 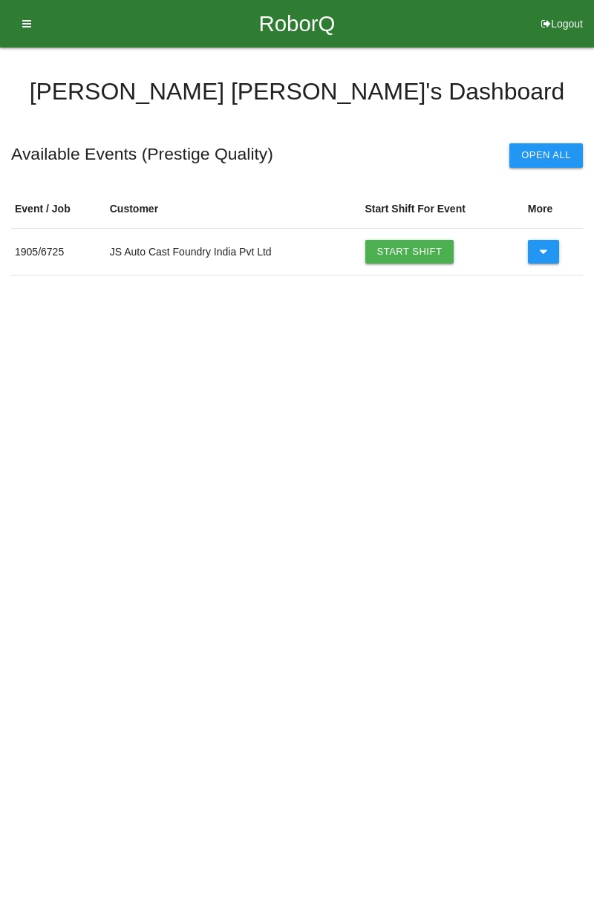 What do you see at coordinates (59, 209) in the screenshot?
I see `th: Event / Job` at bounding box center [59, 209].